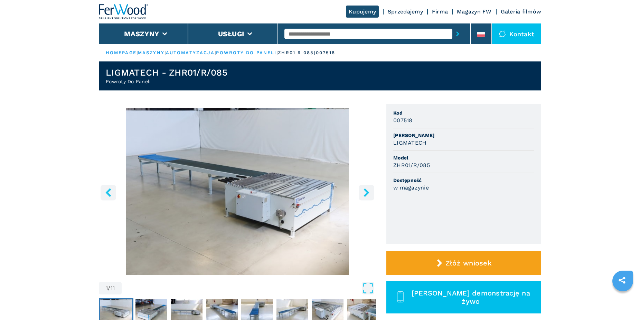 The image size is (640, 320). Describe the element at coordinates (440, 11) in the screenshot. I see `a: Firma` at that location.